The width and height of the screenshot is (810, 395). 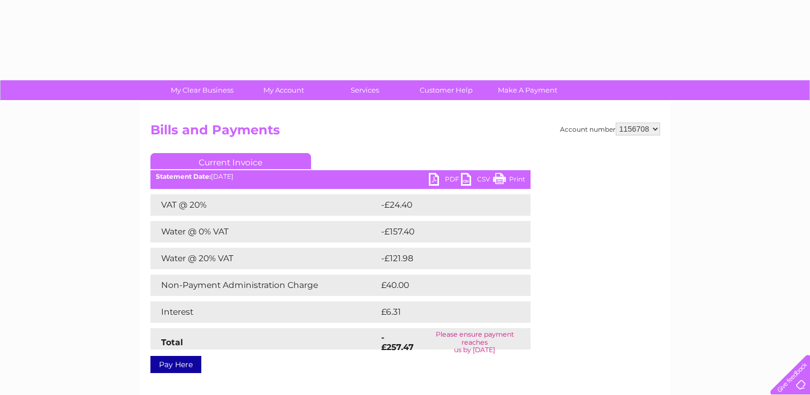 I want to click on strong: -£257.47, so click(x=397, y=342).